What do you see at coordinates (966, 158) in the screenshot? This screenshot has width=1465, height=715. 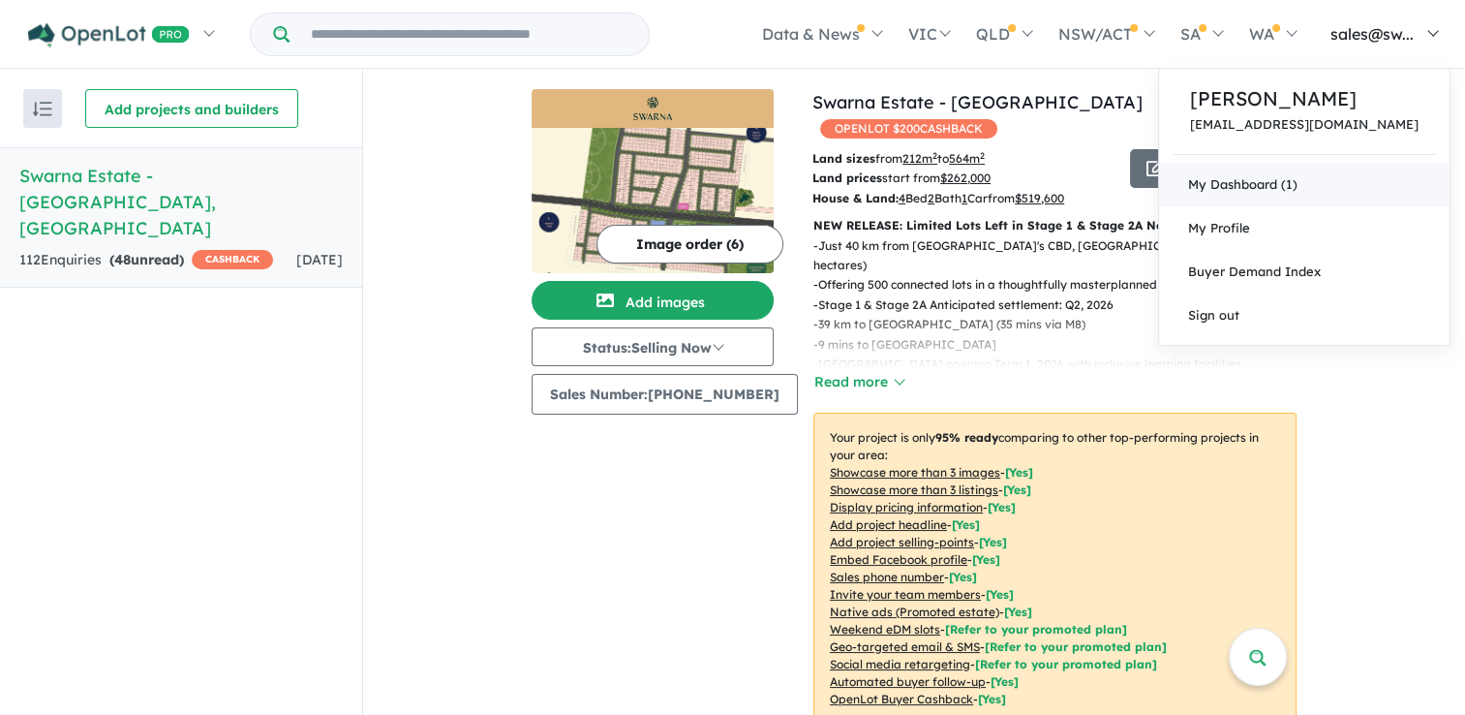 I see `u: 564 m` at bounding box center [966, 158].